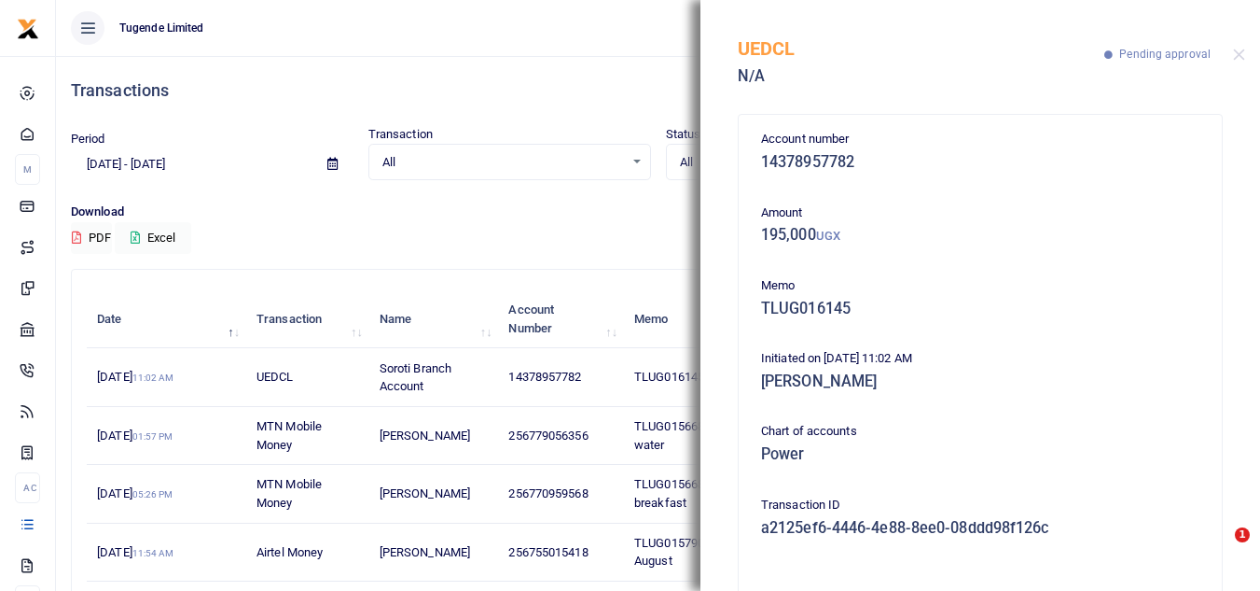 This screenshot has width=1260, height=591. I want to click on button: PDF, so click(91, 238).